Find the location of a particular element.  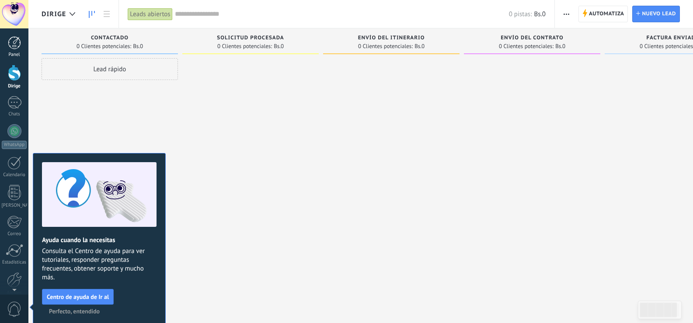

font: Panel is located at coordinates (14, 55).